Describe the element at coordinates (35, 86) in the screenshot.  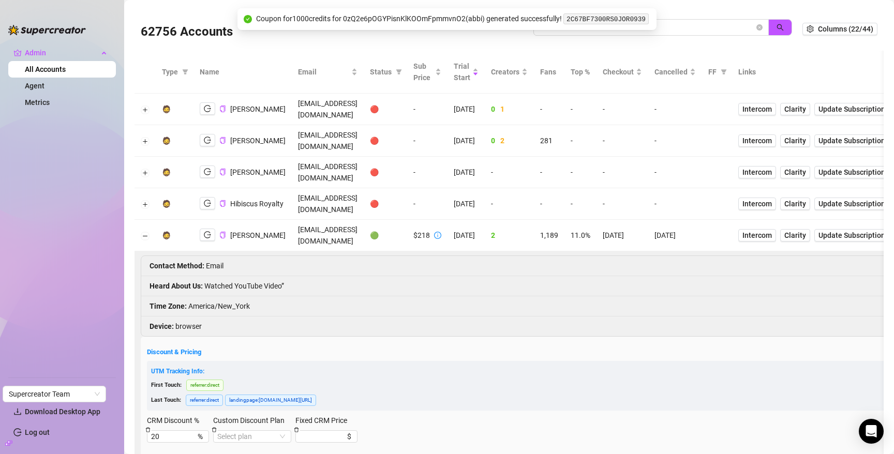
I see `a: Agent` at that location.